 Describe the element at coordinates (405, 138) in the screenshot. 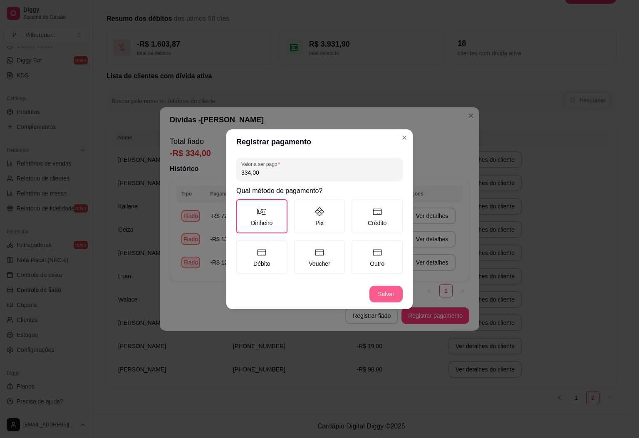

I see `button: Close` at that location.